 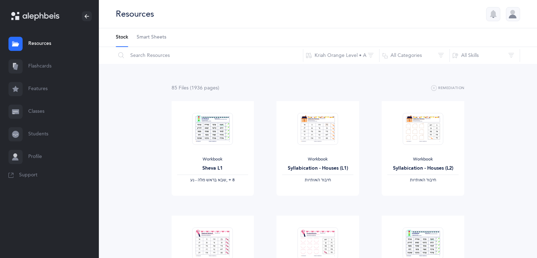 I want to click on button: Remediation, so click(x=448, y=88).